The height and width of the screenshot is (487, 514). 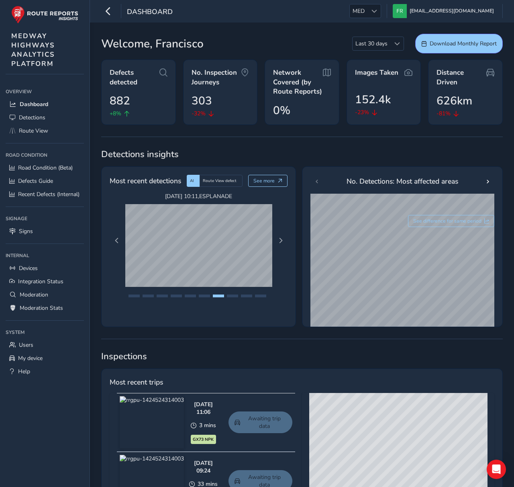 What do you see at coordinates (463, 43) in the screenshot?
I see `span: Download Monthly Report` at bounding box center [463, 43].